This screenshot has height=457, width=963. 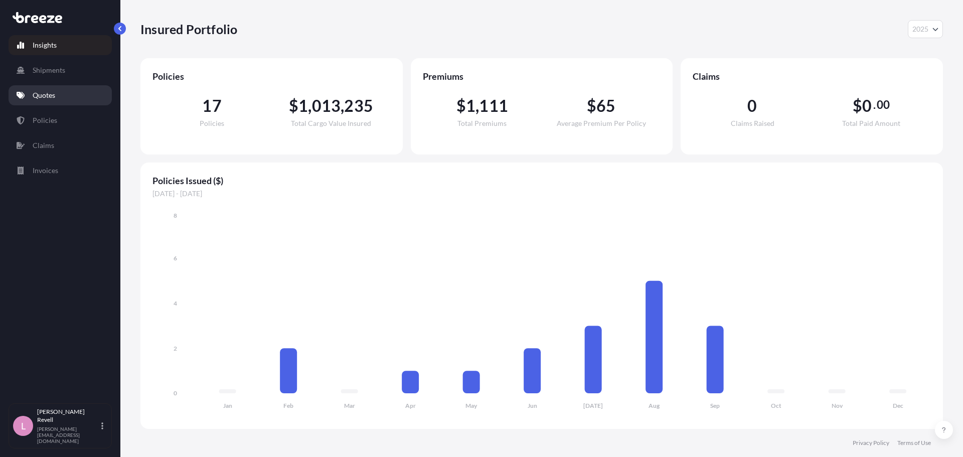 I want to click on span: Total Cargo Value Insured, so click(x=331, y=123).